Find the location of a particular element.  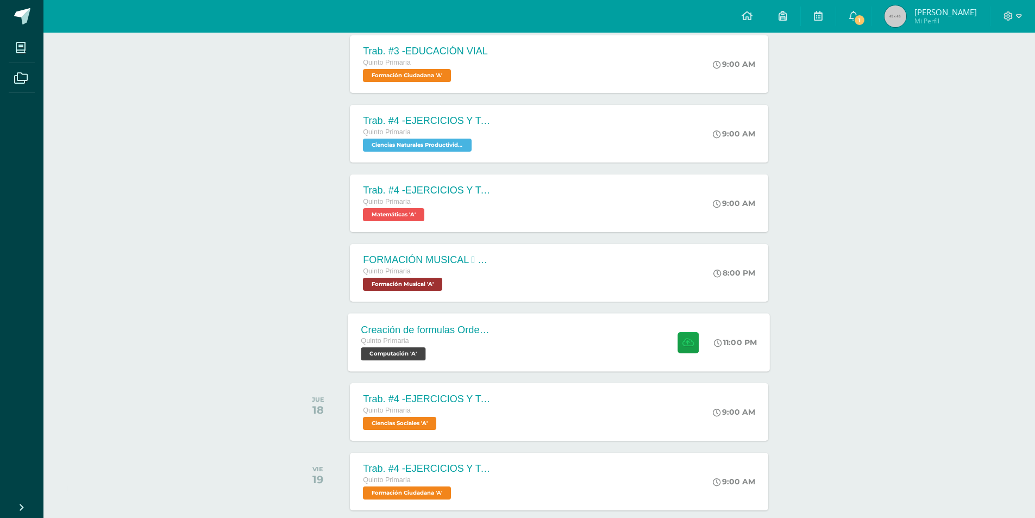

div: Trab. #3 -EDUCACIÓN VIAL is located at coordinates (425, 51).